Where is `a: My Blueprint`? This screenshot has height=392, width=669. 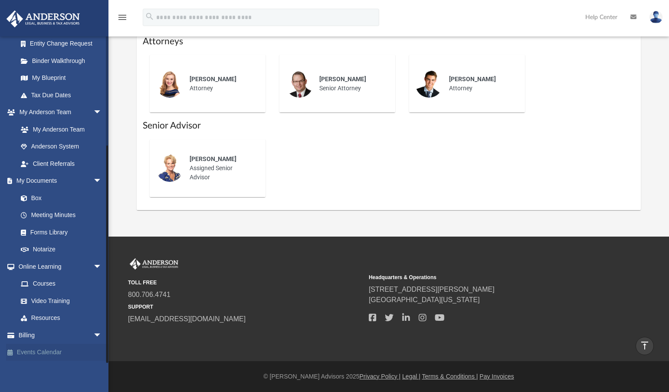 a: My Blueprint is located at coordinates (61, 78).